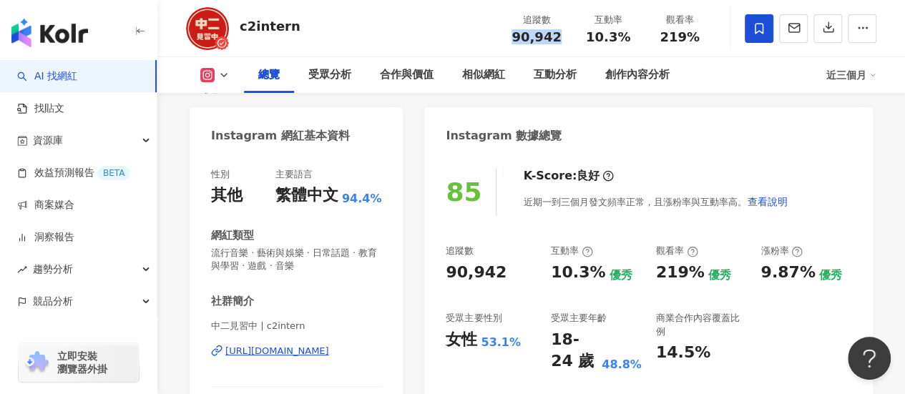  I want to click on span: 90,942, so click(536, 36).